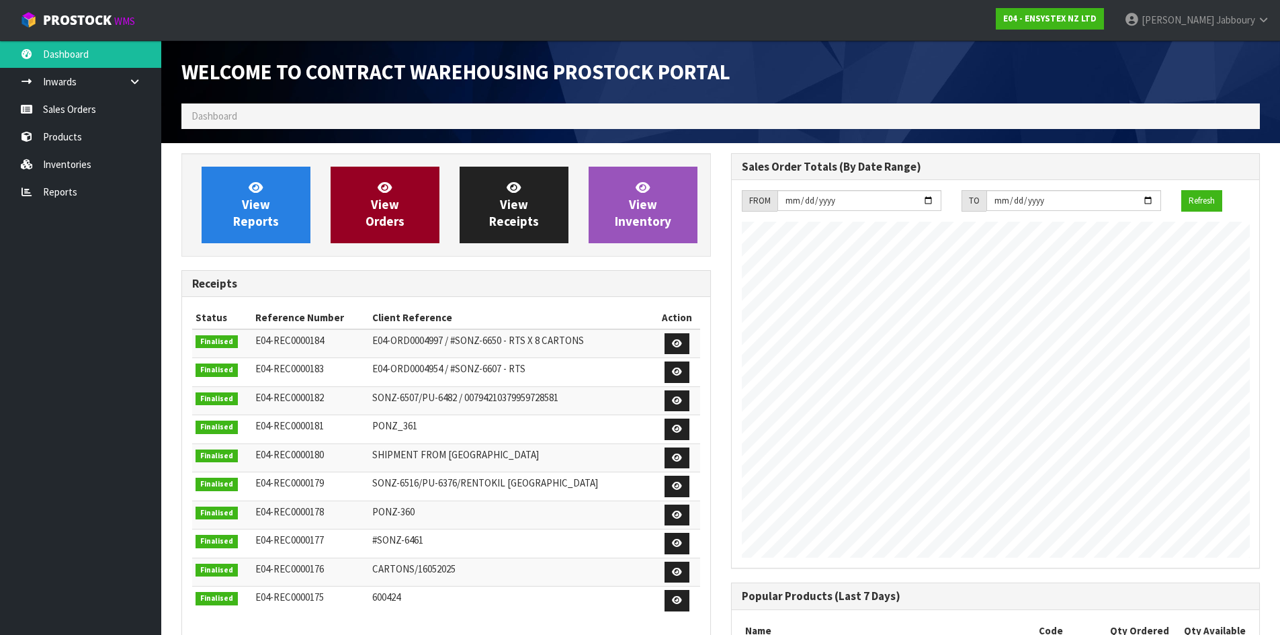  I want to click on span: E04-REC0000182, so click(290, 397).